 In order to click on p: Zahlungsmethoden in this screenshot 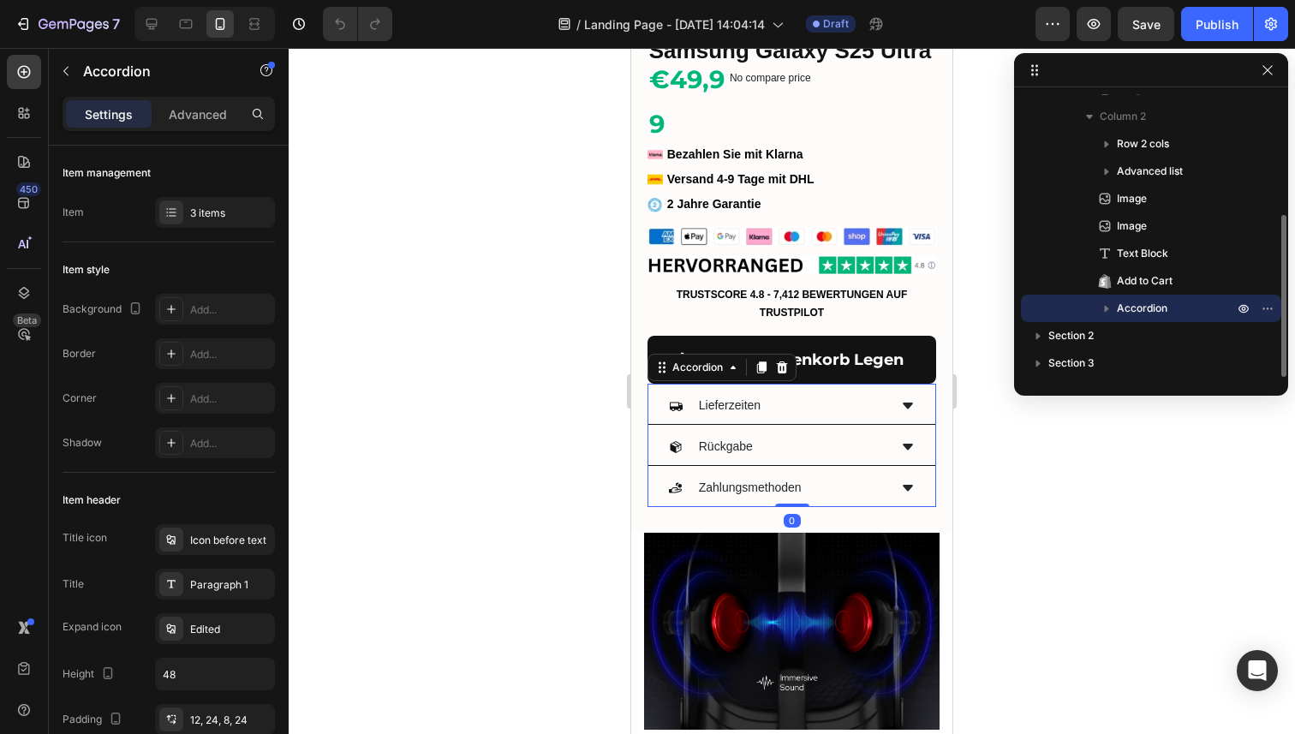, I will do `click(119, 439)`.